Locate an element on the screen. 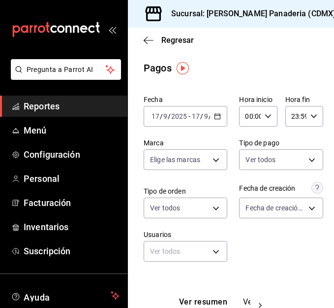 This screenshot has height=308, width=334. label: Hora inicio is located at coordinates (258, 99).